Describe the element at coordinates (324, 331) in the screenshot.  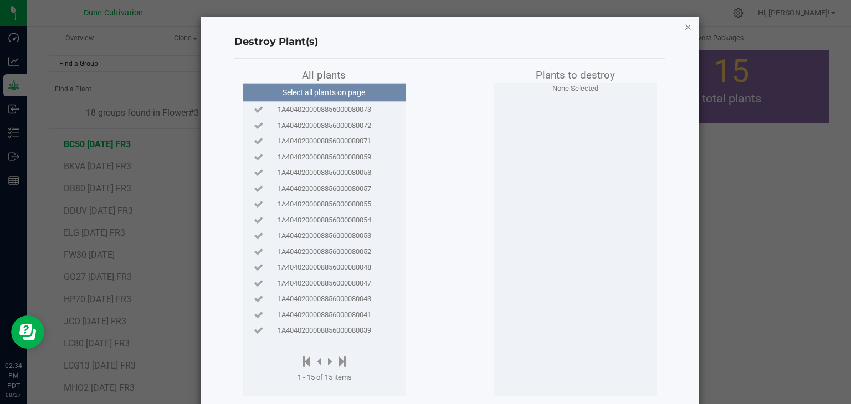
I see `span: 1A4040200008856000080039` at that location.